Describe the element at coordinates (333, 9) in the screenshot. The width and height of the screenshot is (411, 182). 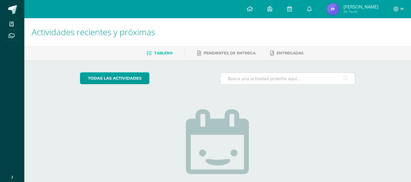
I see `img: a643ab4d341f77dd2b5c74a1f74d7e9c.png` at that location.